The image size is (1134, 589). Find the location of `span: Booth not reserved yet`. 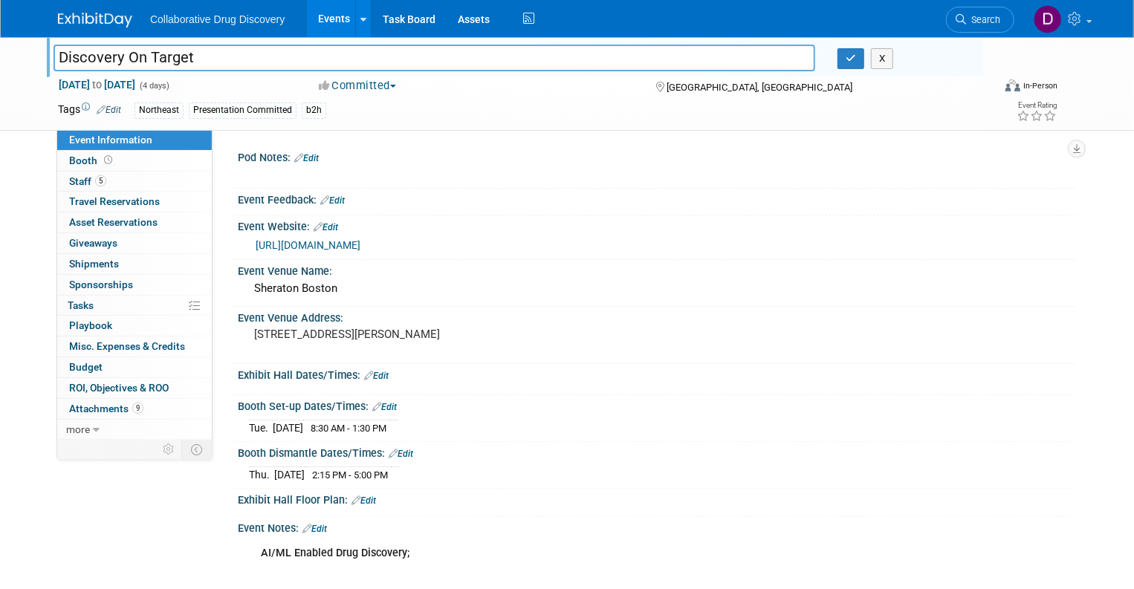

span: Booth not reserved yet is located at coordinates (108, 160).